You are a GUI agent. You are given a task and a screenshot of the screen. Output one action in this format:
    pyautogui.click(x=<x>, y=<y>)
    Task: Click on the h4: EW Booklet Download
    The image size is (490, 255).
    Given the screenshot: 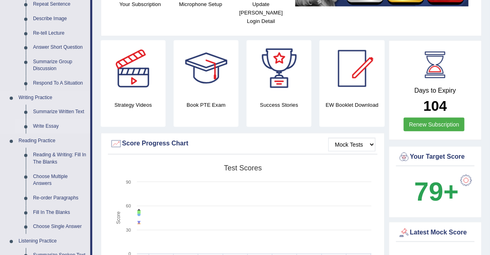 What is the action you would take?
    pyautogui.click(x=352, y=105)
    